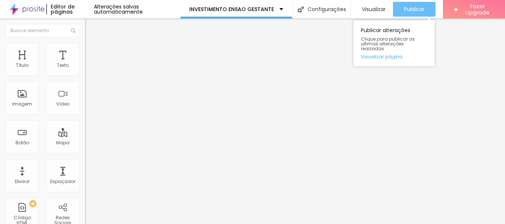 Image resolution: width=505 pixels, height=224 pixels. What do you see at coordinates (63, 143) in the screenshot?
I see `div: Mapa` at bounding box center [63, 143].